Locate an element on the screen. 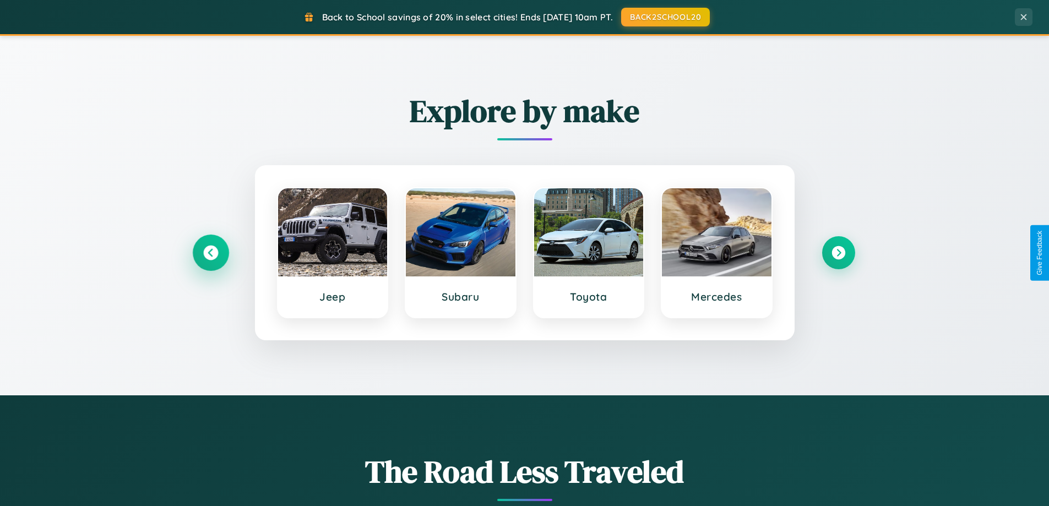 The height and width of the screenshot is (506, 1049). button: BACK2SCHOOL20 is located at coordinates (665, 17).